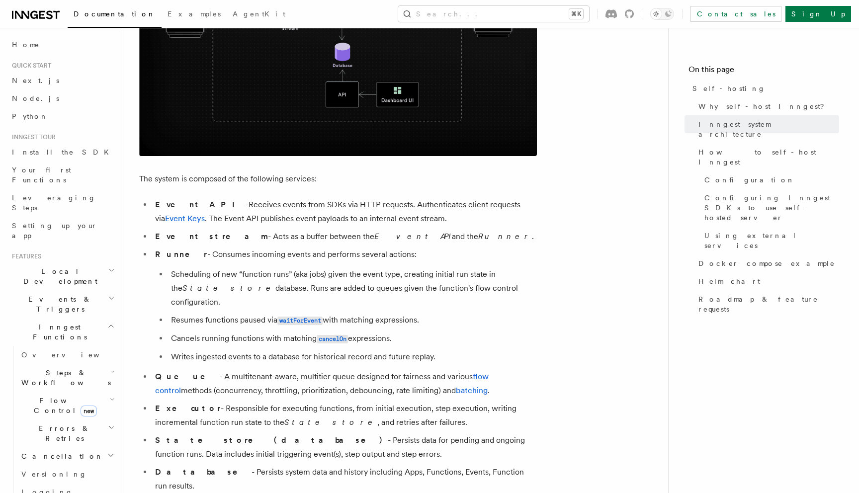 Image resolution: width=859 pixels, height=493 pixels. Describe the element at coordinates (63, 152) in the screenshot. I see `span: Install the SDK` at that location.